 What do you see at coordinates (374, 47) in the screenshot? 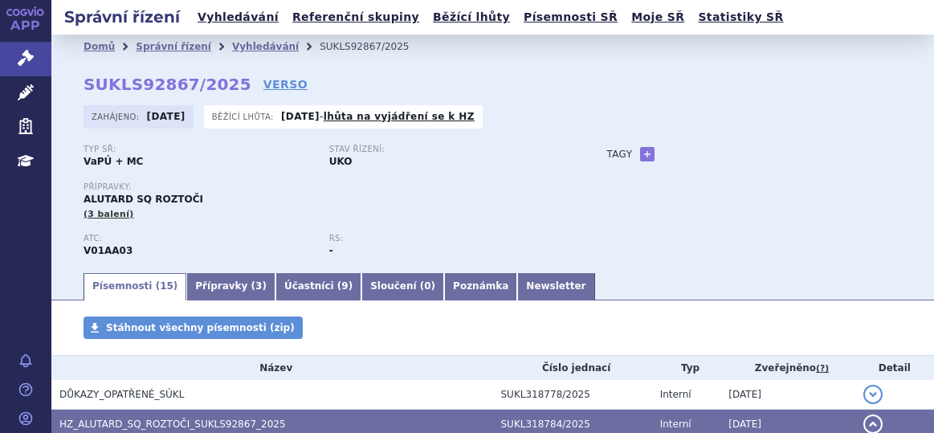
I see `li: SUKLS92867/2025` at bounding box center [374, 47].